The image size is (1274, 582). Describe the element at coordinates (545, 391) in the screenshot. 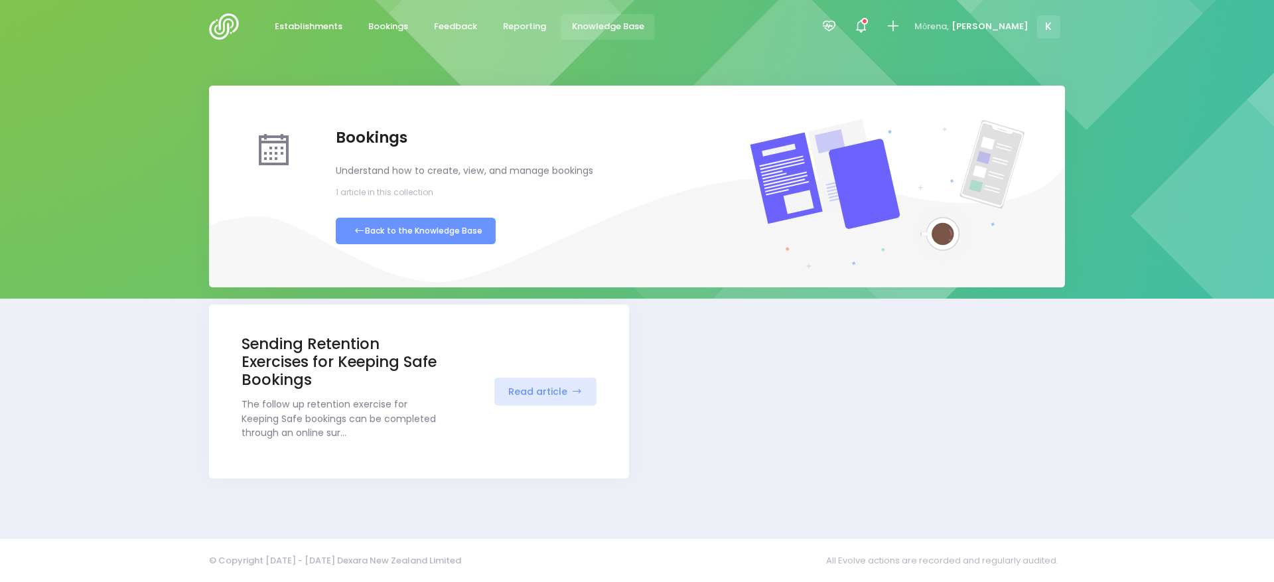

I see `a: Read article` at that location.